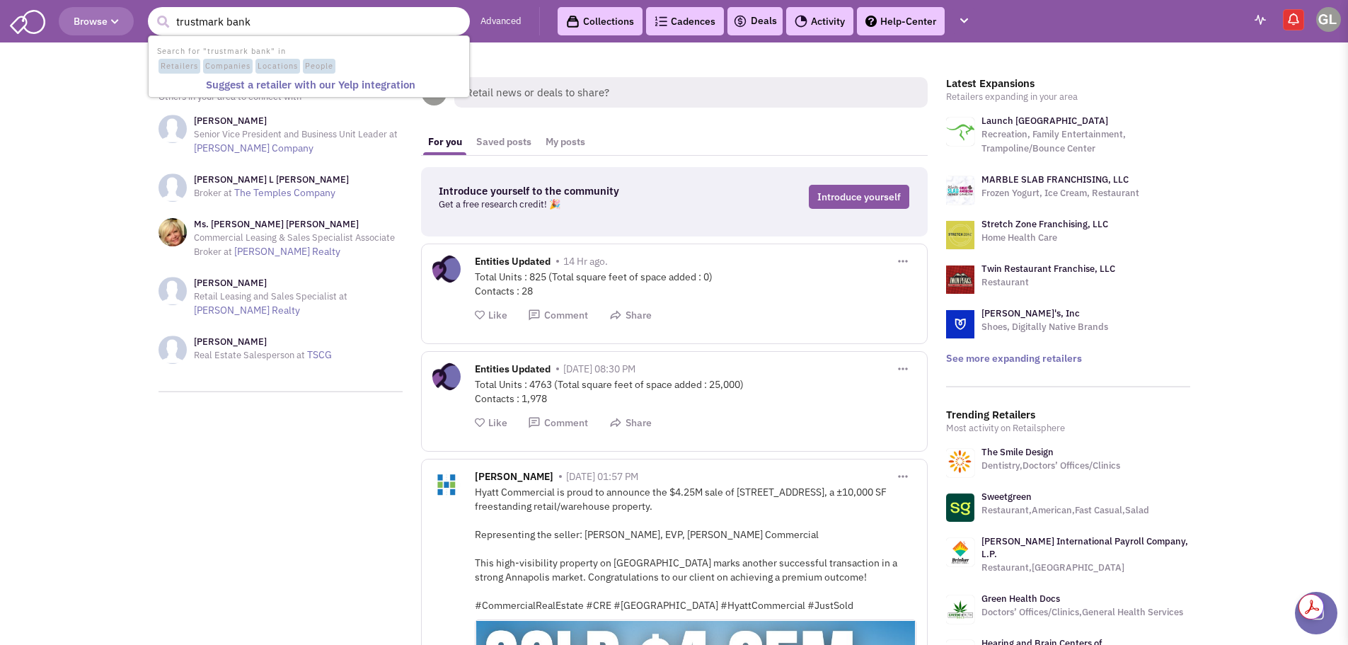 This screenshot has width=1348, height=645. I want to click on h3: Introduce yourself to the community, so click(572, 191).